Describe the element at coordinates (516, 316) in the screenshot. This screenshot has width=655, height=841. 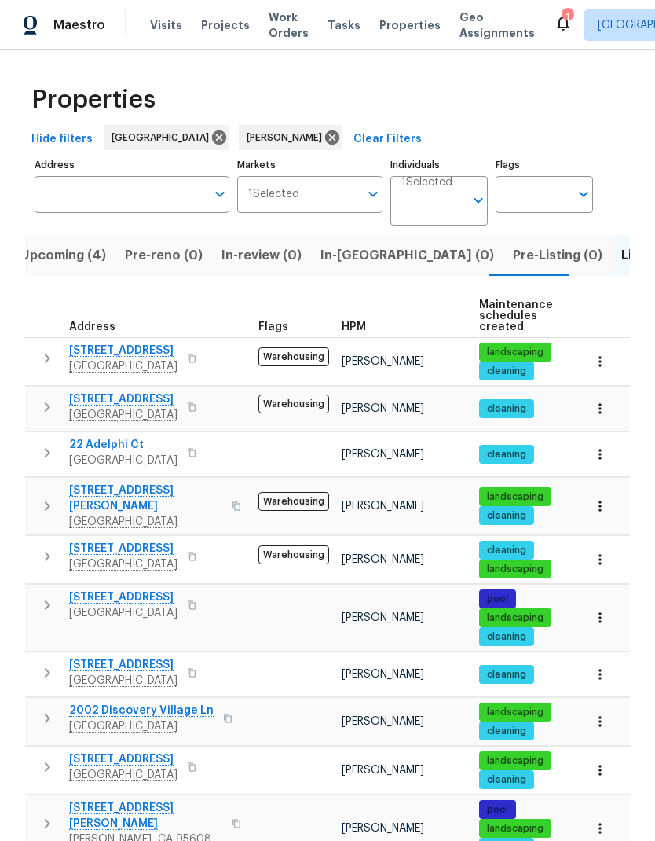
I see `span: Maintenance schedules created` at that location.